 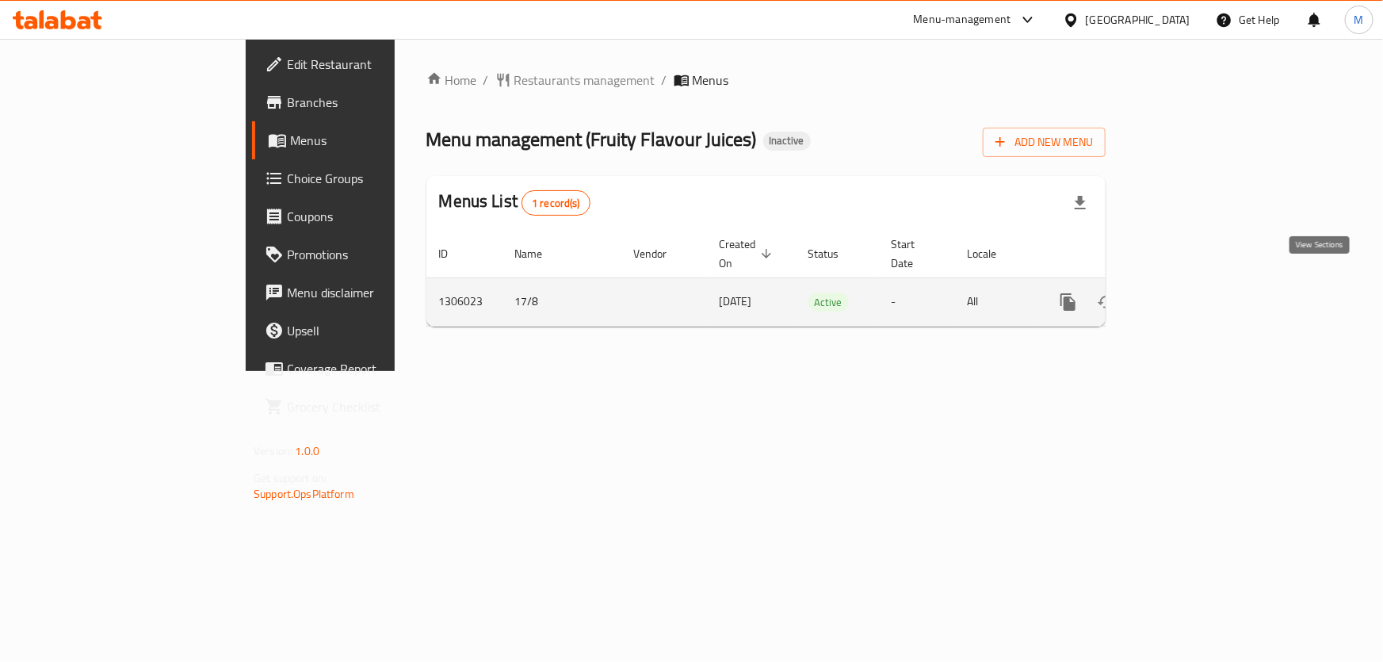 I want to click on span: Promotions, so click(x=375, y=254).